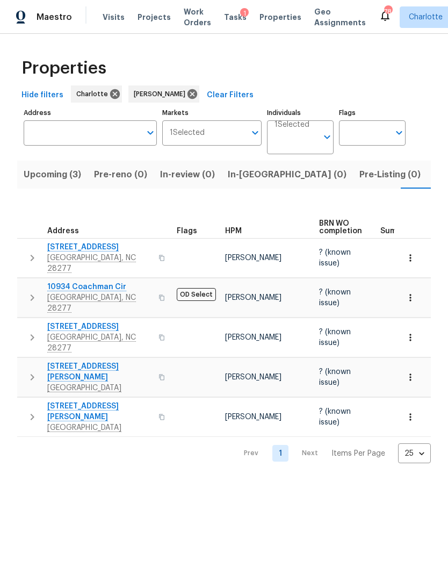 This screenshot has height=575, width=448. Describe the element at coordinates (245, 13) in the screenshot. I see `div: 1` at that location.